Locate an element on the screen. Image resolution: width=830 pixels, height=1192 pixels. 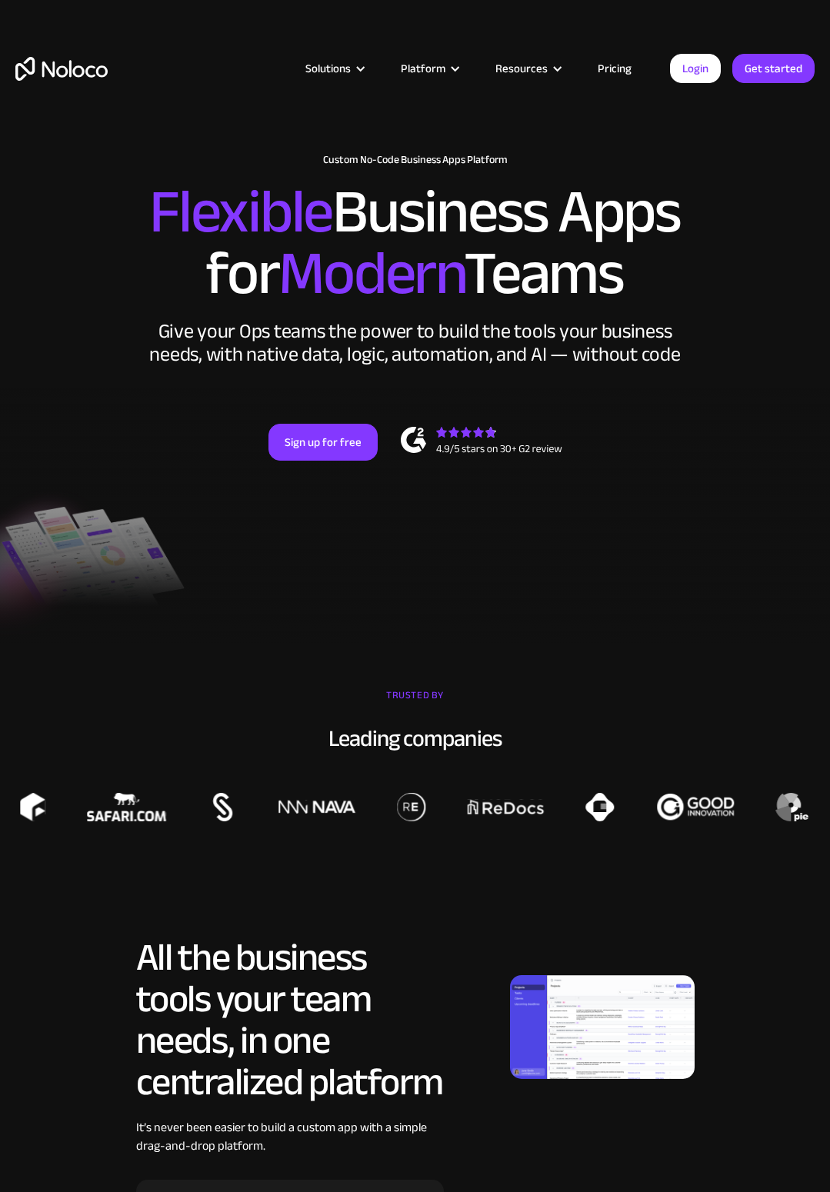
a: home is located at coordinates (62, 68).